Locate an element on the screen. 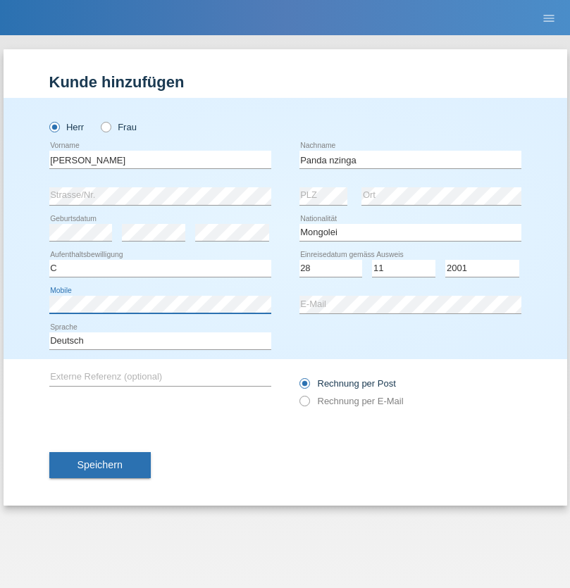 This screenshot has width=570, height=588. input: Frau is located at coordinates (105, 126).